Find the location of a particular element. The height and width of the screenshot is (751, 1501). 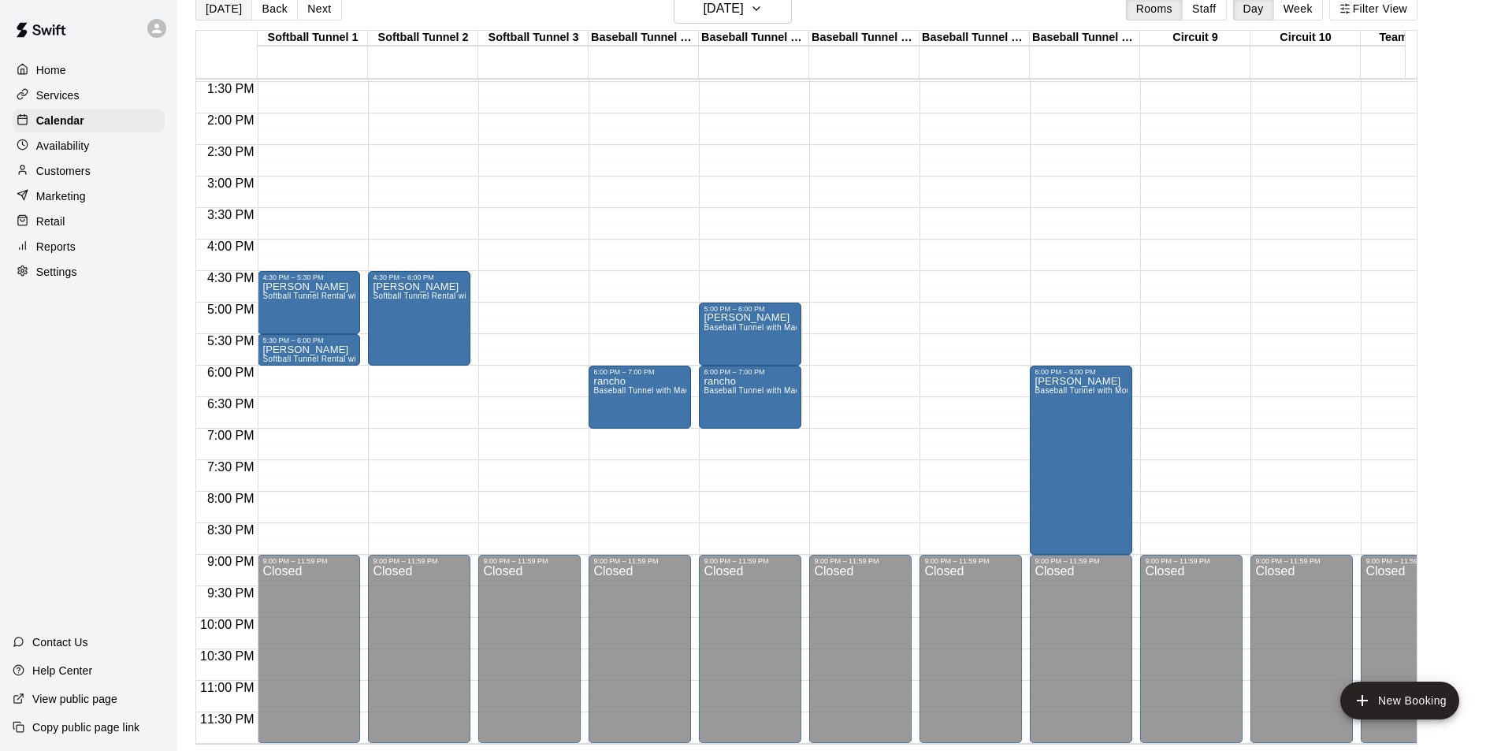

span: 11:30 PM is located at coordinates (227, 718).